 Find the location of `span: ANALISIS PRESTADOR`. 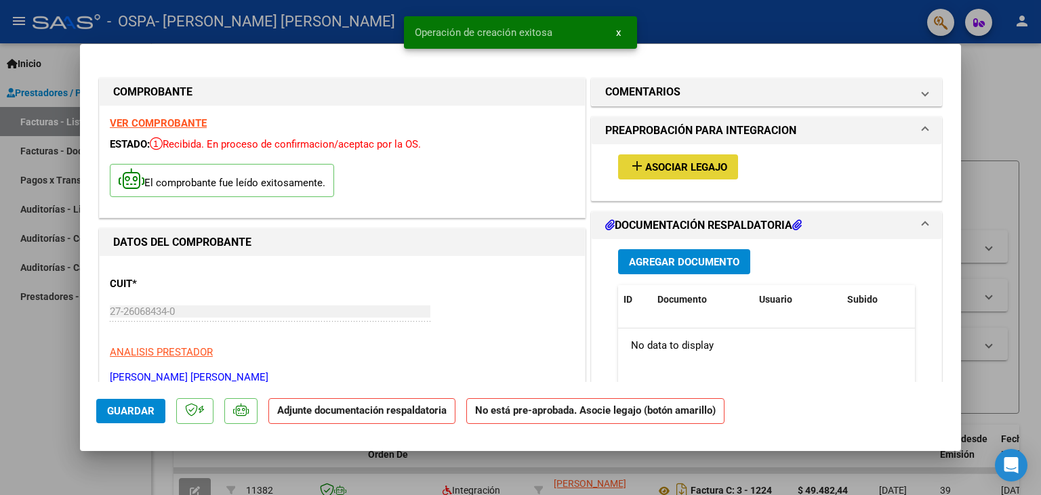

span: ANALISIS PRESTADOR is located at coordinates (161, 352).